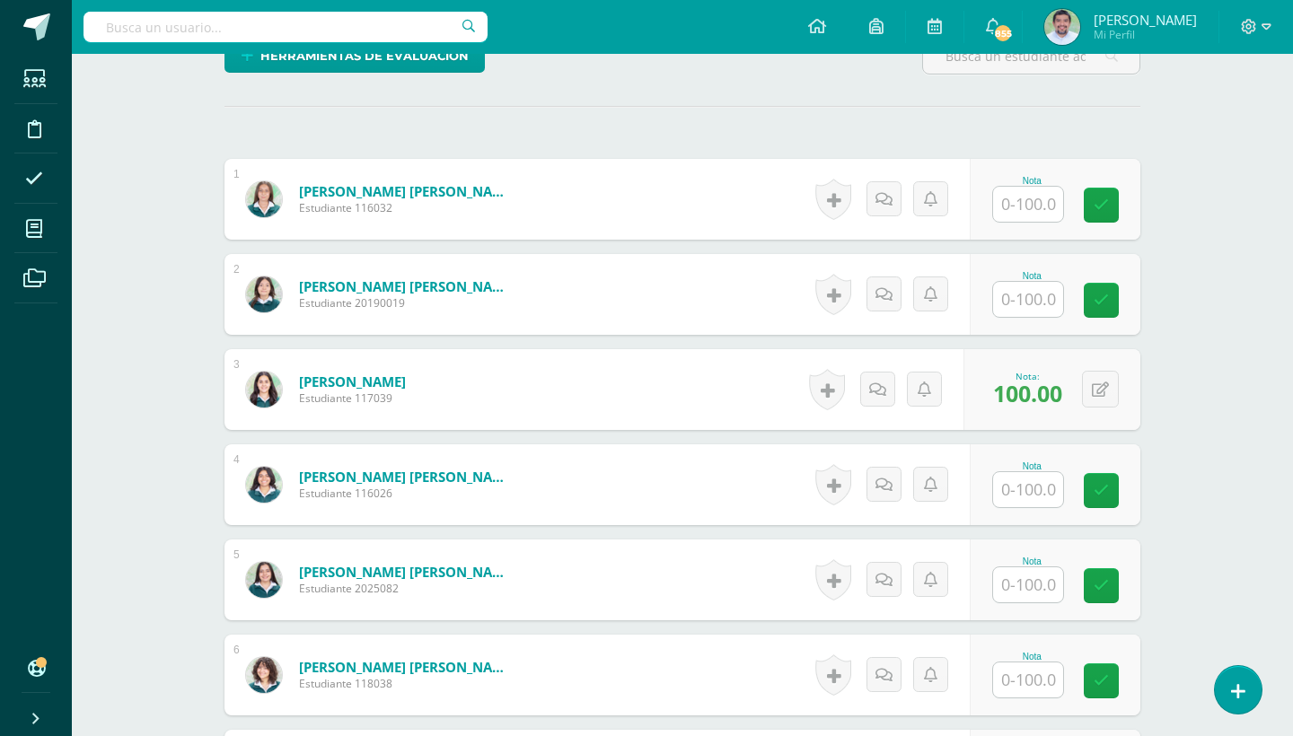  I want to click on img: a174890b7ecba632c8cfe2afa702335b.png, so click(264, 199).